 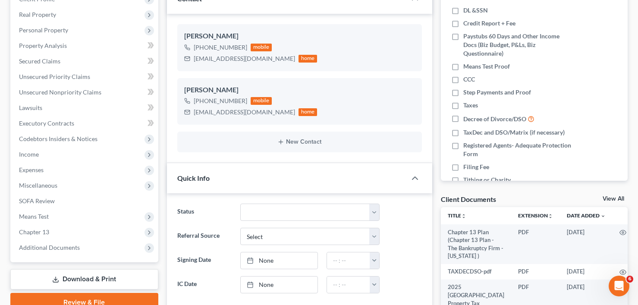 What do you see at coordinates (205, 261) in the screenshot?
I see `label: Signing Date` at bounding box center [205, 261].